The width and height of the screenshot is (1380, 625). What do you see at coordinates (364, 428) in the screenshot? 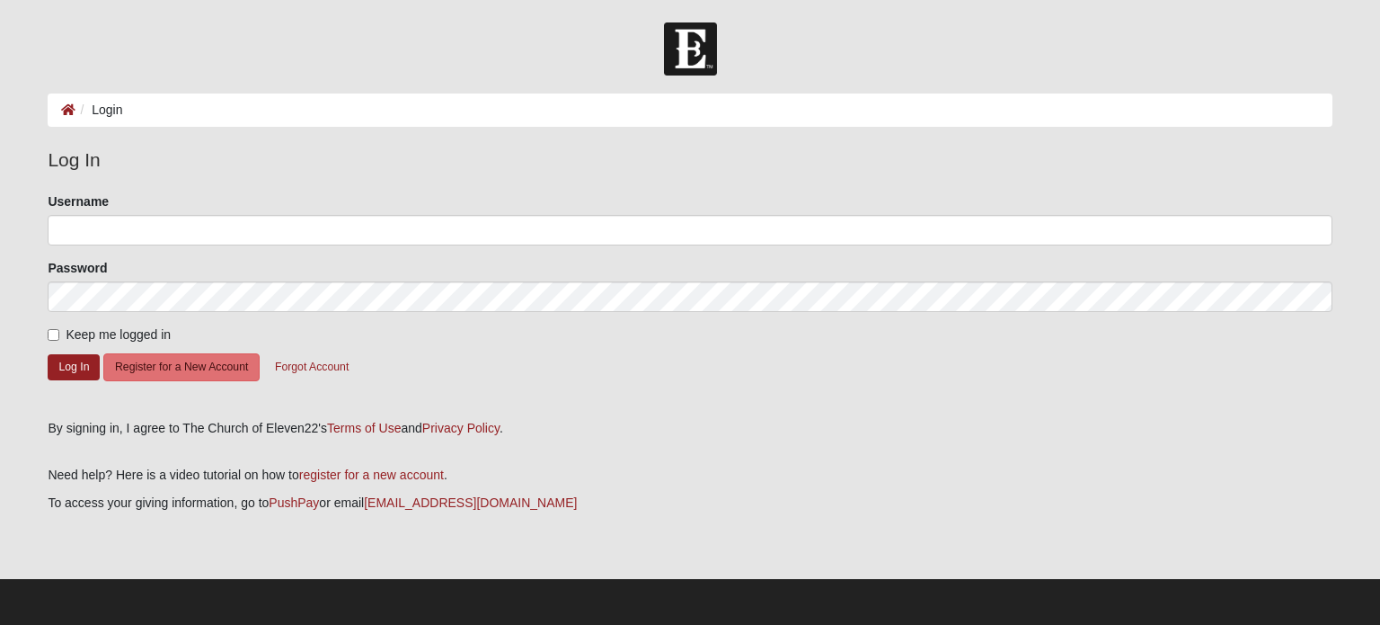
I see `a: Terms of Use` at bounding box center [364, 428].